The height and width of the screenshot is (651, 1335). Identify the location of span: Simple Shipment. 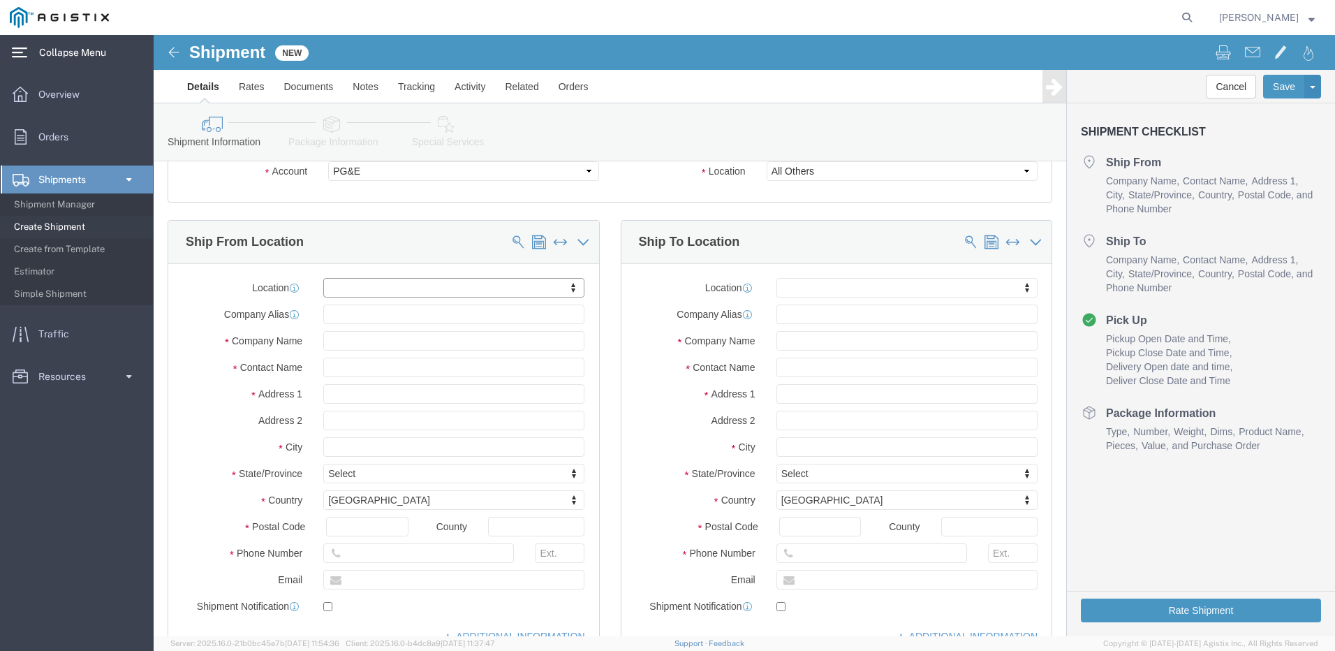
(78, 294).